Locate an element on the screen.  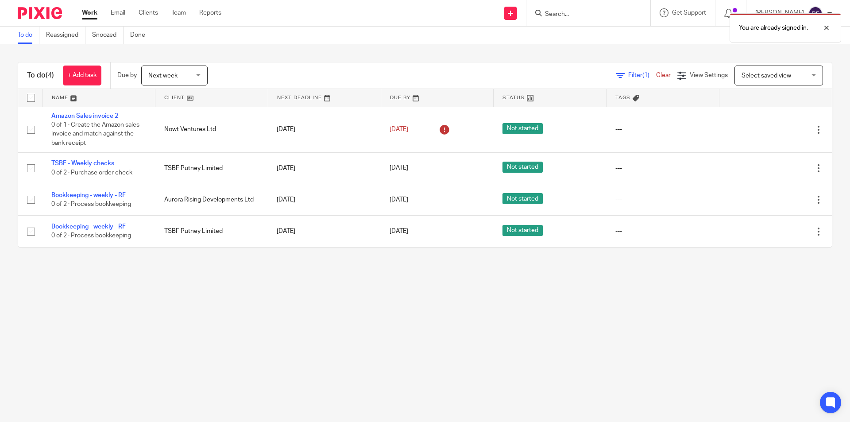
span: View Settings is located at coordinates (709, 75).